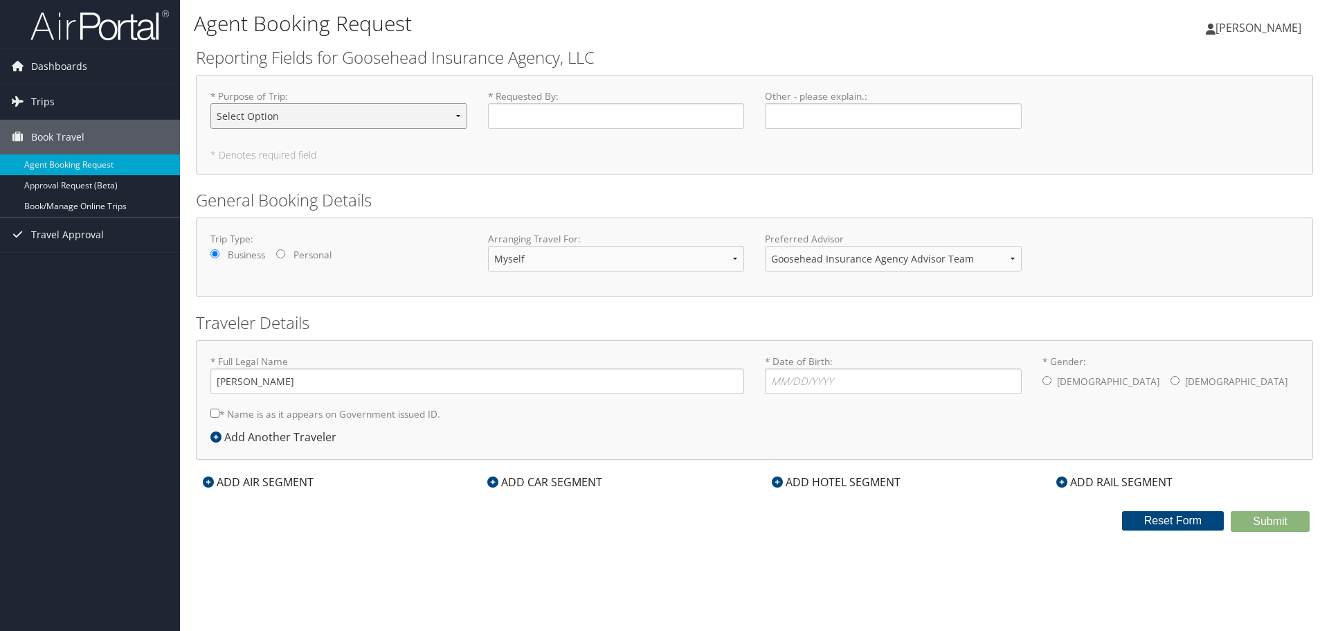 Image resolution: width=1329 pixels, height=631 pixels. What do you see at coordinates (338, 114) in the screenshot?
I see `label: * Purpose of Trip :` at bounding box center [338, 114].